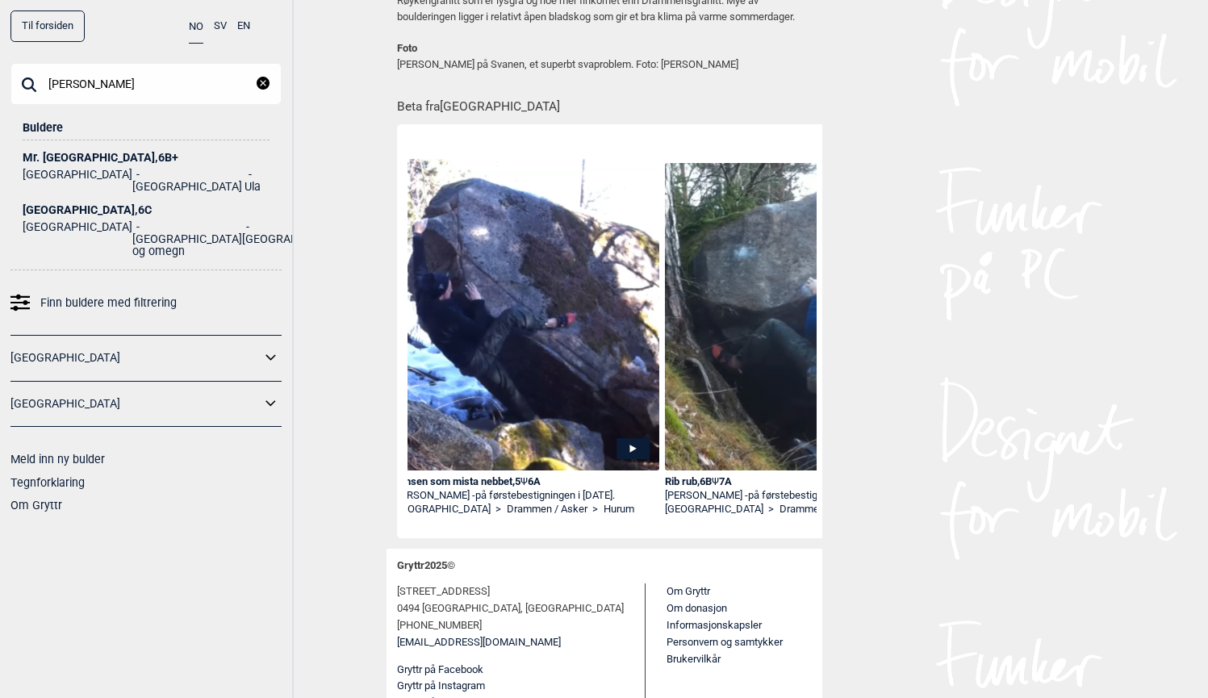 The height and width of the screenshot is (698, 1208). Describe the element at coordinates (693, 658) in the screenshot. I see `a: Brukervilkår` at that location.